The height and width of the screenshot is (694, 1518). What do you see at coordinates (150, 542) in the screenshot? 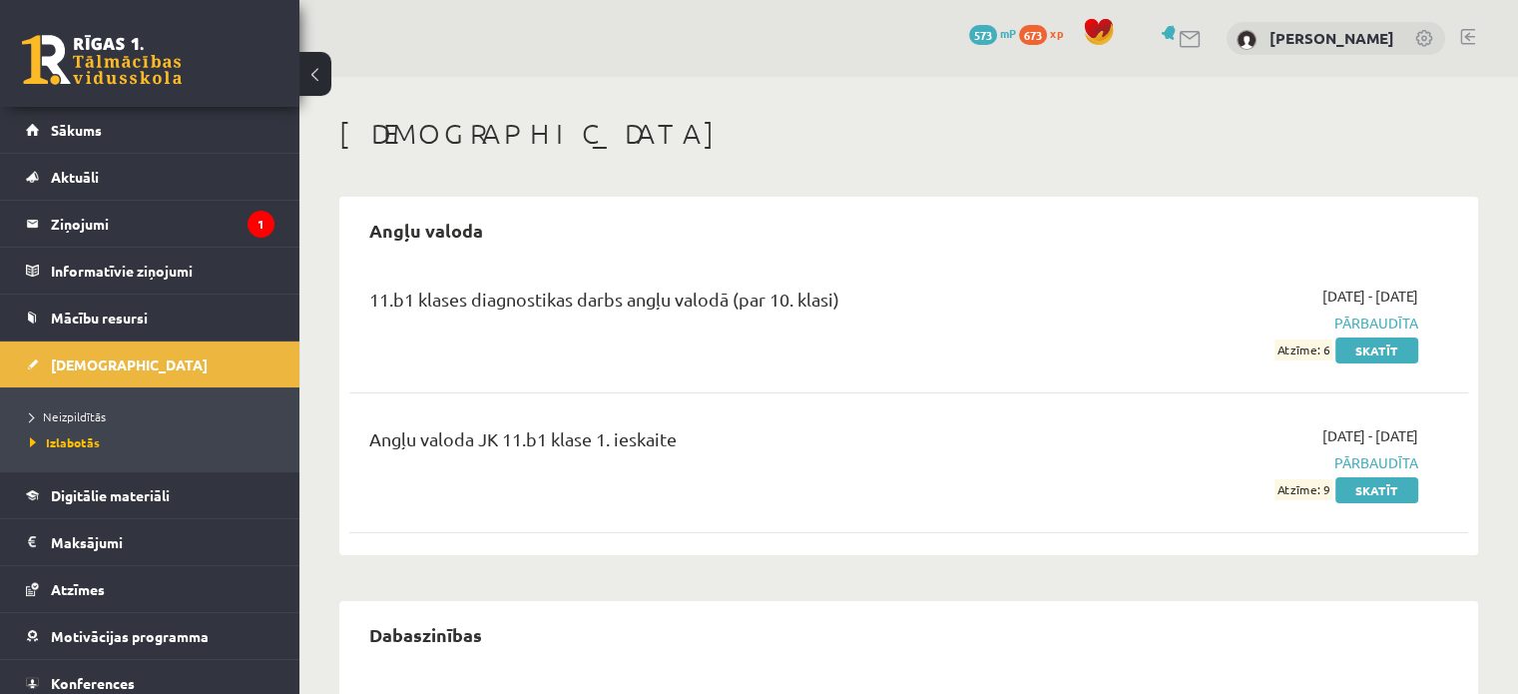
I see `a: Maksājumi` at bounding box center [150, 542].